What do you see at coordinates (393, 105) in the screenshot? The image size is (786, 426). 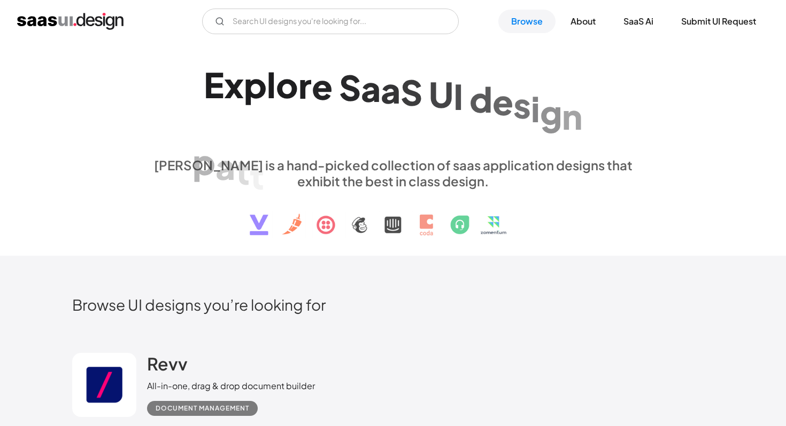 I see `h1: Explore SaaS UI design patterns & interactions.` at bounding box center [393, 105].